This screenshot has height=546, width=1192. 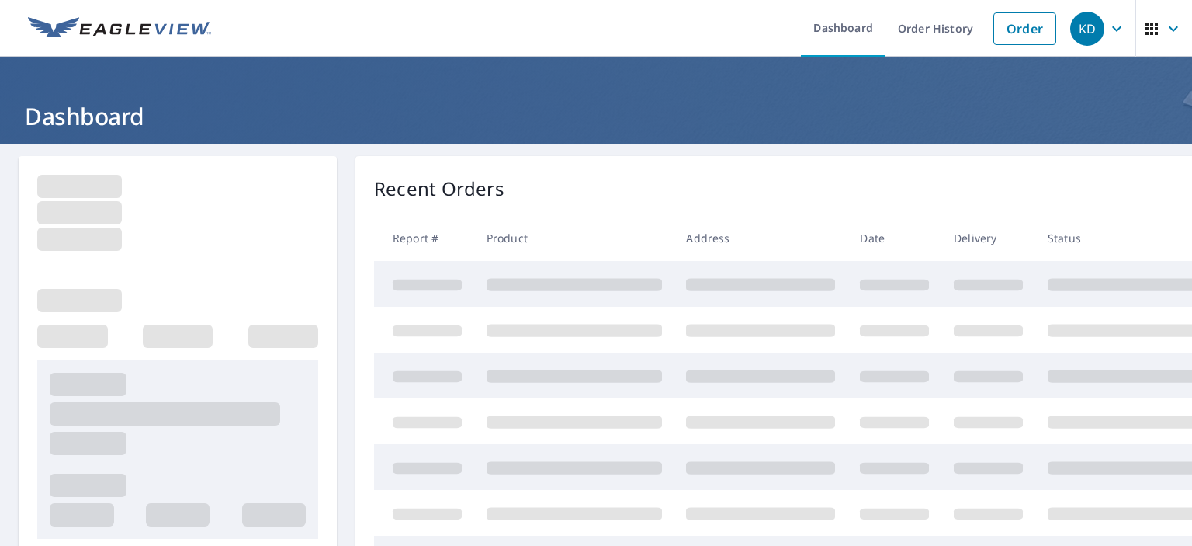 What do you see at coordinates (894, 238) in the screenshot?
I see `th: Date` at bounding box center [894, 238].